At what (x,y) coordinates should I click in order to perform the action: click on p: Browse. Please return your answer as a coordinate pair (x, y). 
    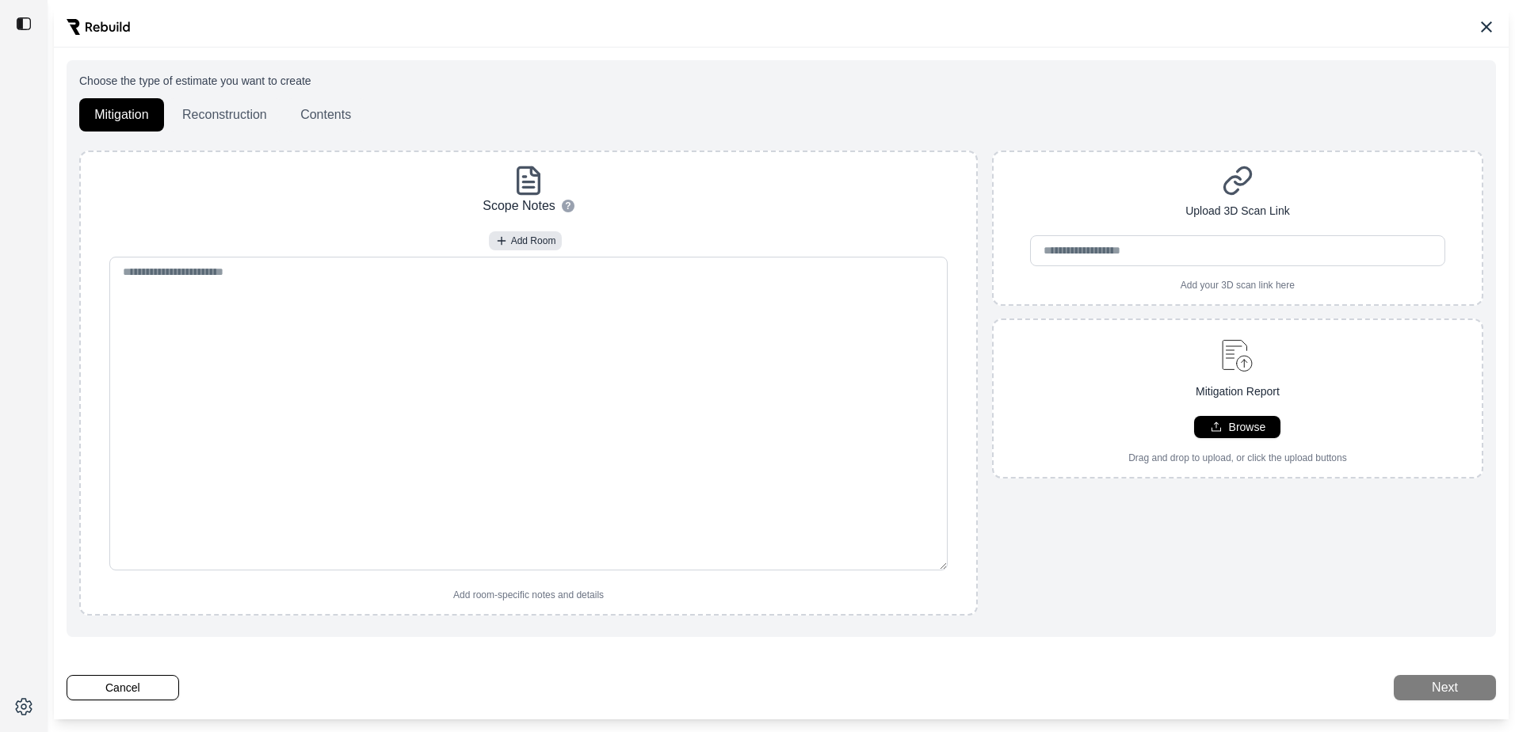
    Looking at the image, I should click on (1247, 427).